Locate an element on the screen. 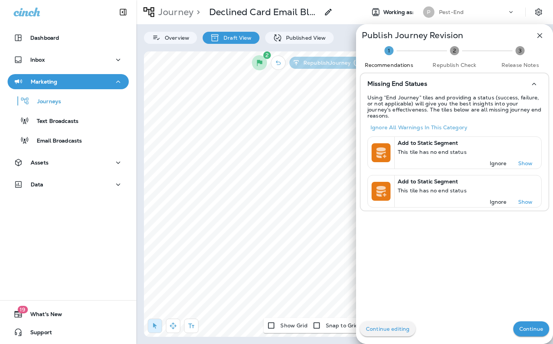 The width and height of the screenshot is (553, 344). span: Republish Check is located at coordinates (454, 65).